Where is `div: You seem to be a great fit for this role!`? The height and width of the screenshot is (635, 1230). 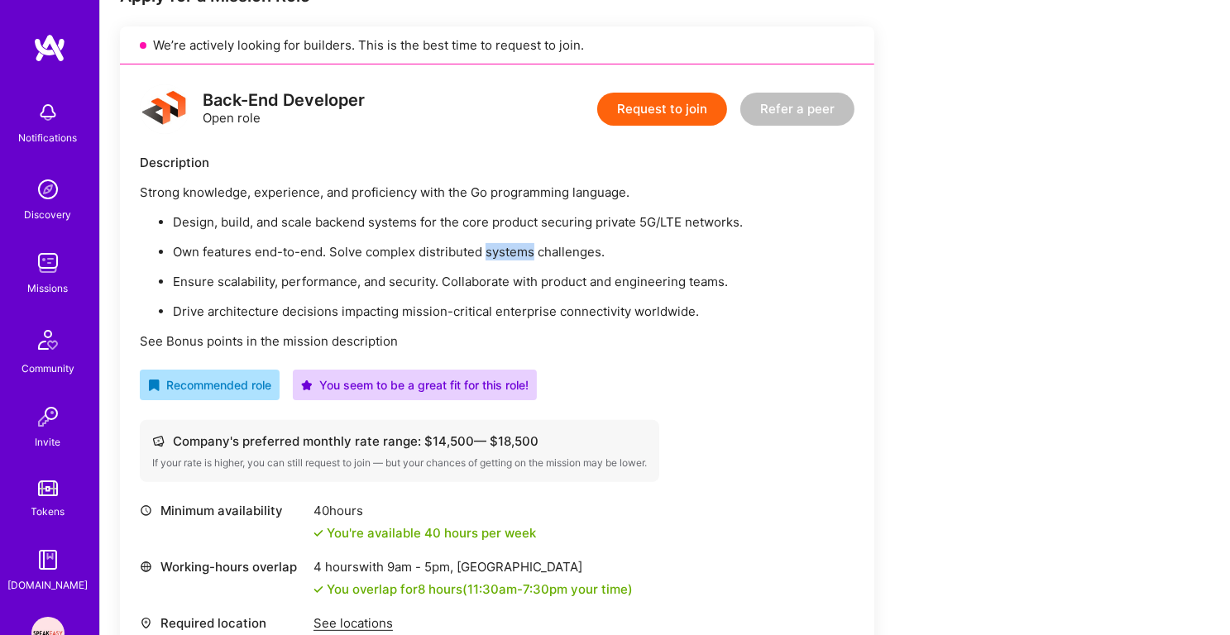 div: You seem to be a great fit for this role! is located at coordinates (414, 385).